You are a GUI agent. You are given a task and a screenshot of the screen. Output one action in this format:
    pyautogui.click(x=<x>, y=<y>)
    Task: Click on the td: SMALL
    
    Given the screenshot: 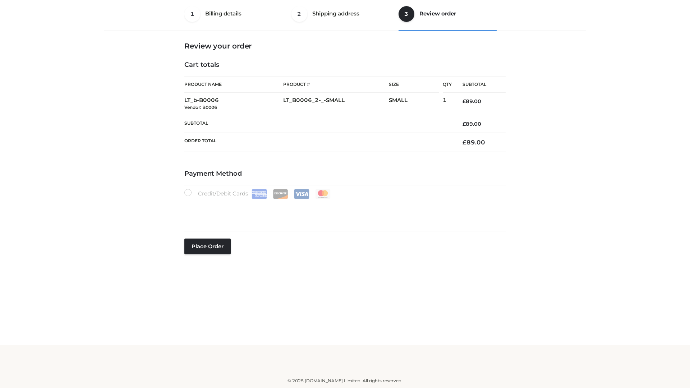 What is the action you would take?
    pyautogui.click(x=416, y=104)
    